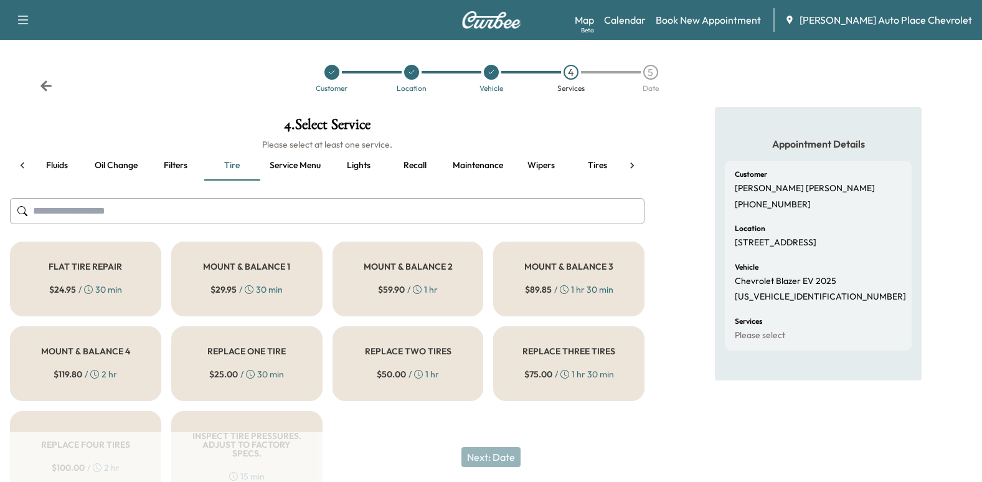 This screenshot has width=982, height=482. What do you see at coordinates (85, 351) in the screenshot?
I see `h5: MOUNT & BALANCE 4` at bounding box center [85, 351].